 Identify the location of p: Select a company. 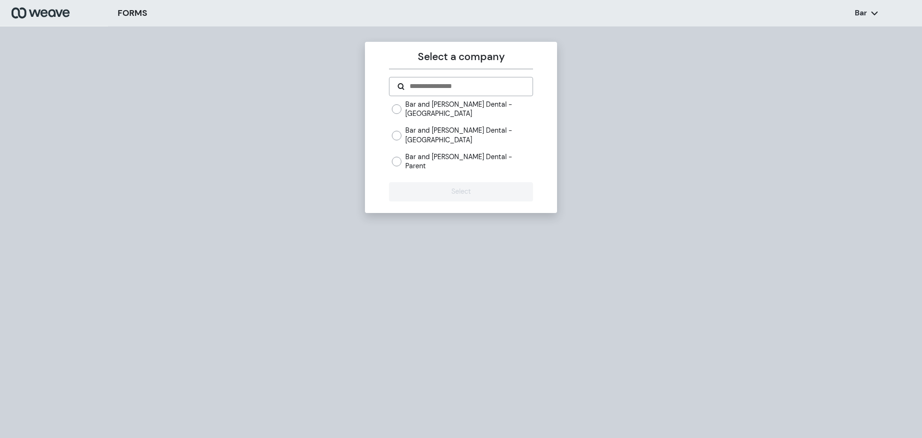
(461, 57).